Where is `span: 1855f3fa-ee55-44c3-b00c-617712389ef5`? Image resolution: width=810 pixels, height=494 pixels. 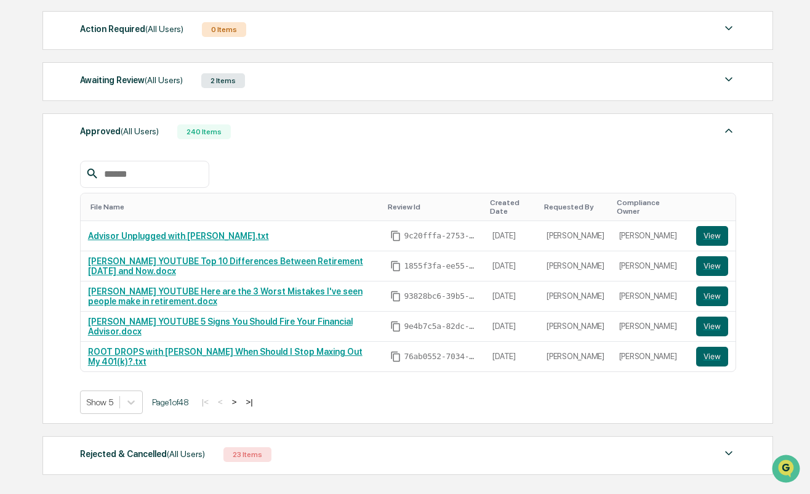 span: 1855f3fa-ee55-44c3-b00c-617712389ef5 is located at coordinates (441, 266).